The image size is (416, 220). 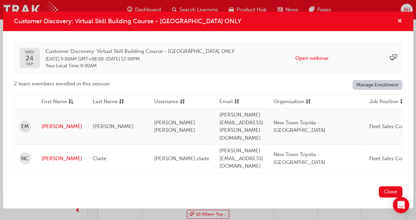 I want to click on span: Email, so click(x=226, y=102).